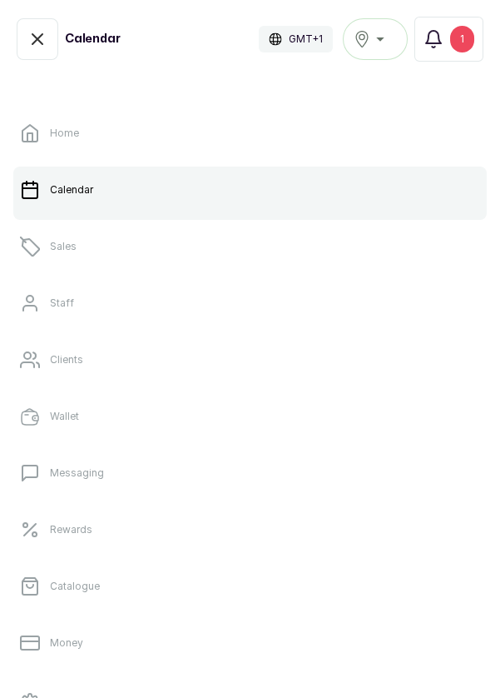 The image size is (500, 698). What do you see at coordinates (250, 246) in the screenshot?
I see `a: Sales` at bounding box center [250, 246].